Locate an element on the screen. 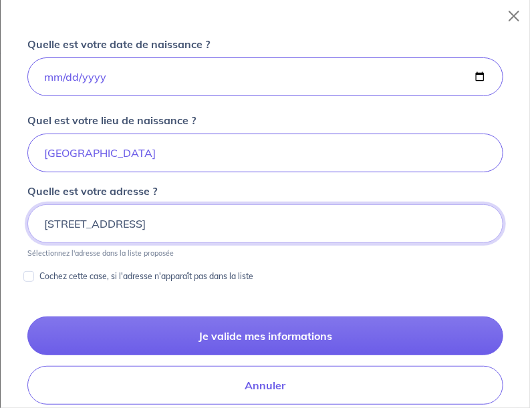 This screenshot has height=408, width=530. p: Sélectionnez l'adresse dans la liste proposée is located at coordinates (100, 253).